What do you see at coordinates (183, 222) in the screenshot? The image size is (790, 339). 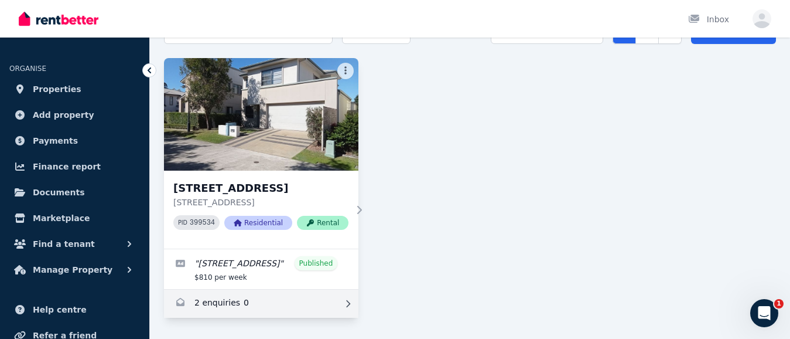 I see `small: PID` at bounding box center [183, 222].